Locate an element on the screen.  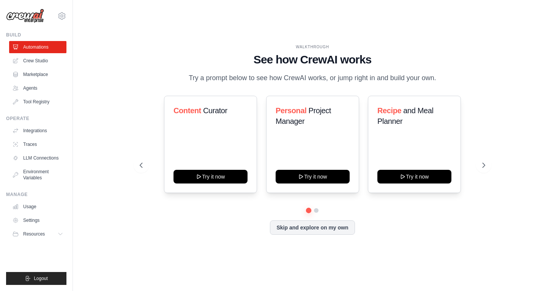
a: Traces is located at coordinates (38, 144).